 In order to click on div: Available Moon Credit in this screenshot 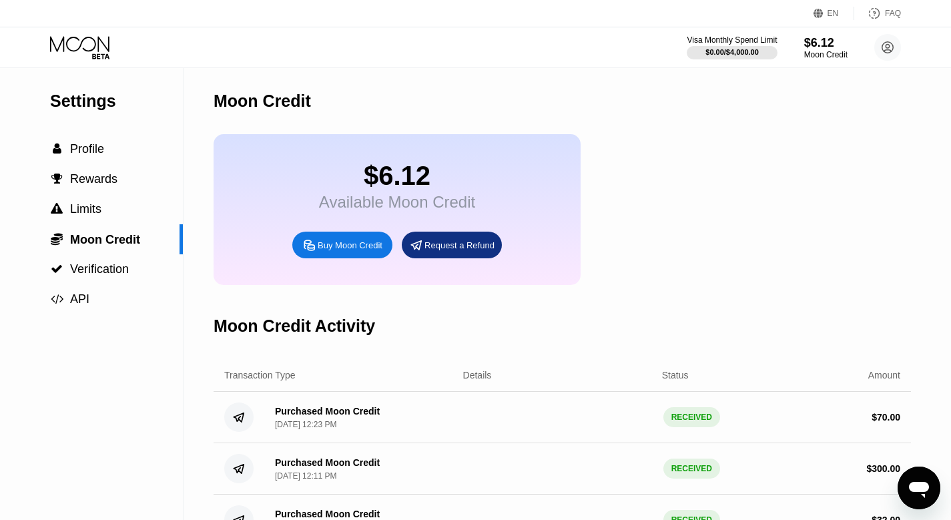, I will do `click(397, 202)`.